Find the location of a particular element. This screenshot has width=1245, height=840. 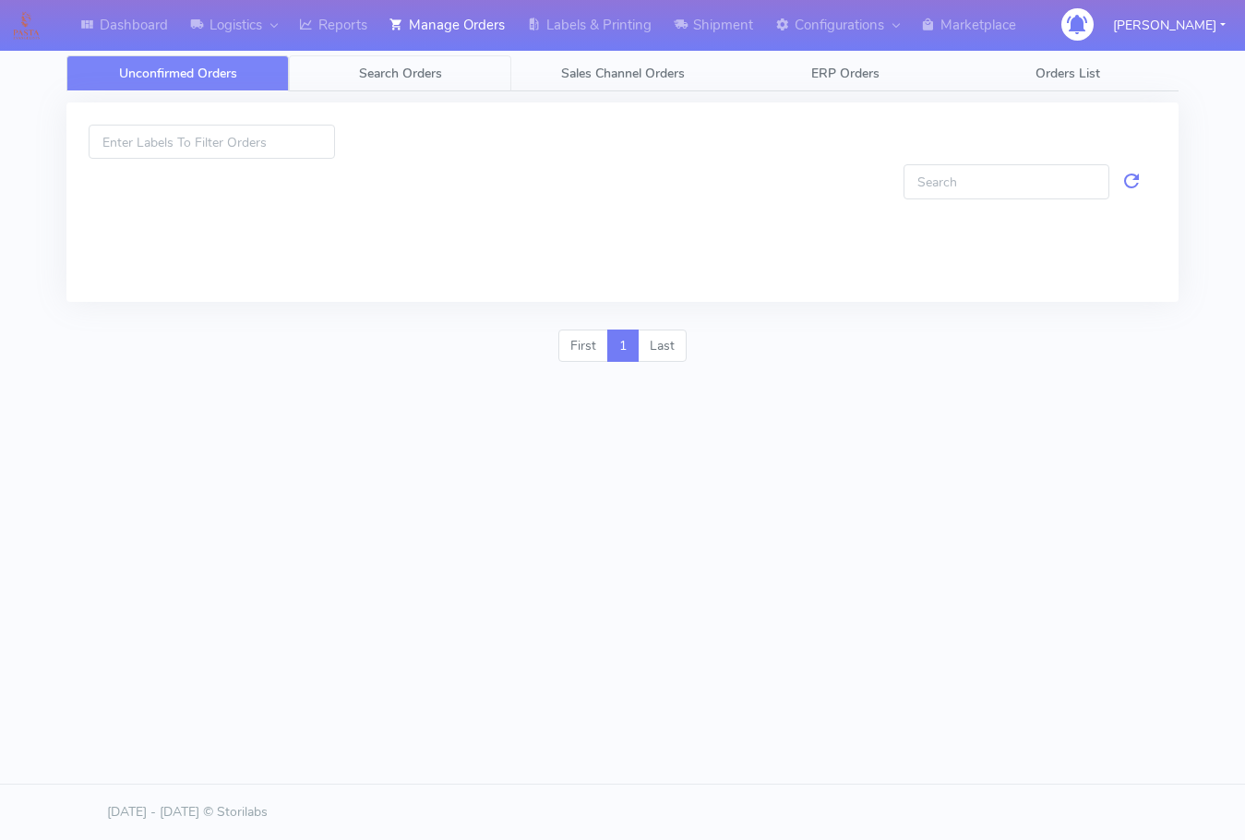

span: ERP Orders is located at coordinates (845, 73).